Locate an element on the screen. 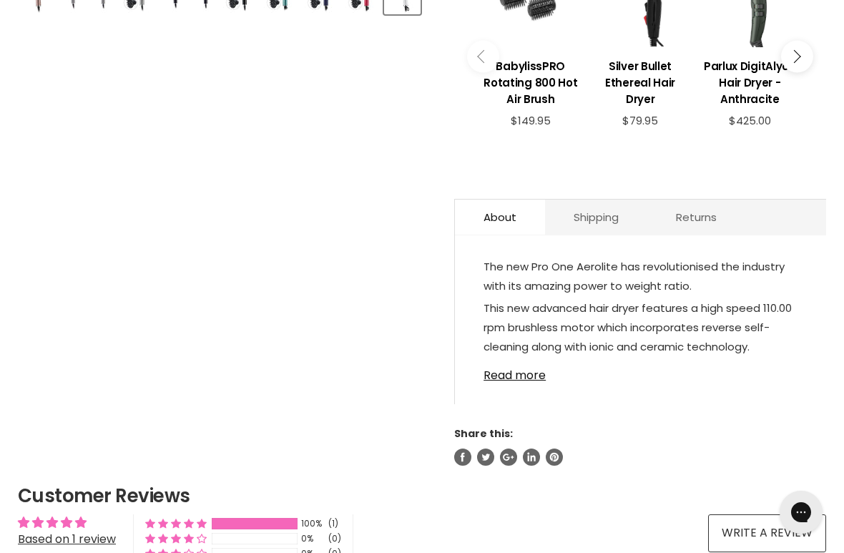 Image resolution: width=844 pixels, height=553 pixels. span: Share this: is located at coordinates (484, 434).